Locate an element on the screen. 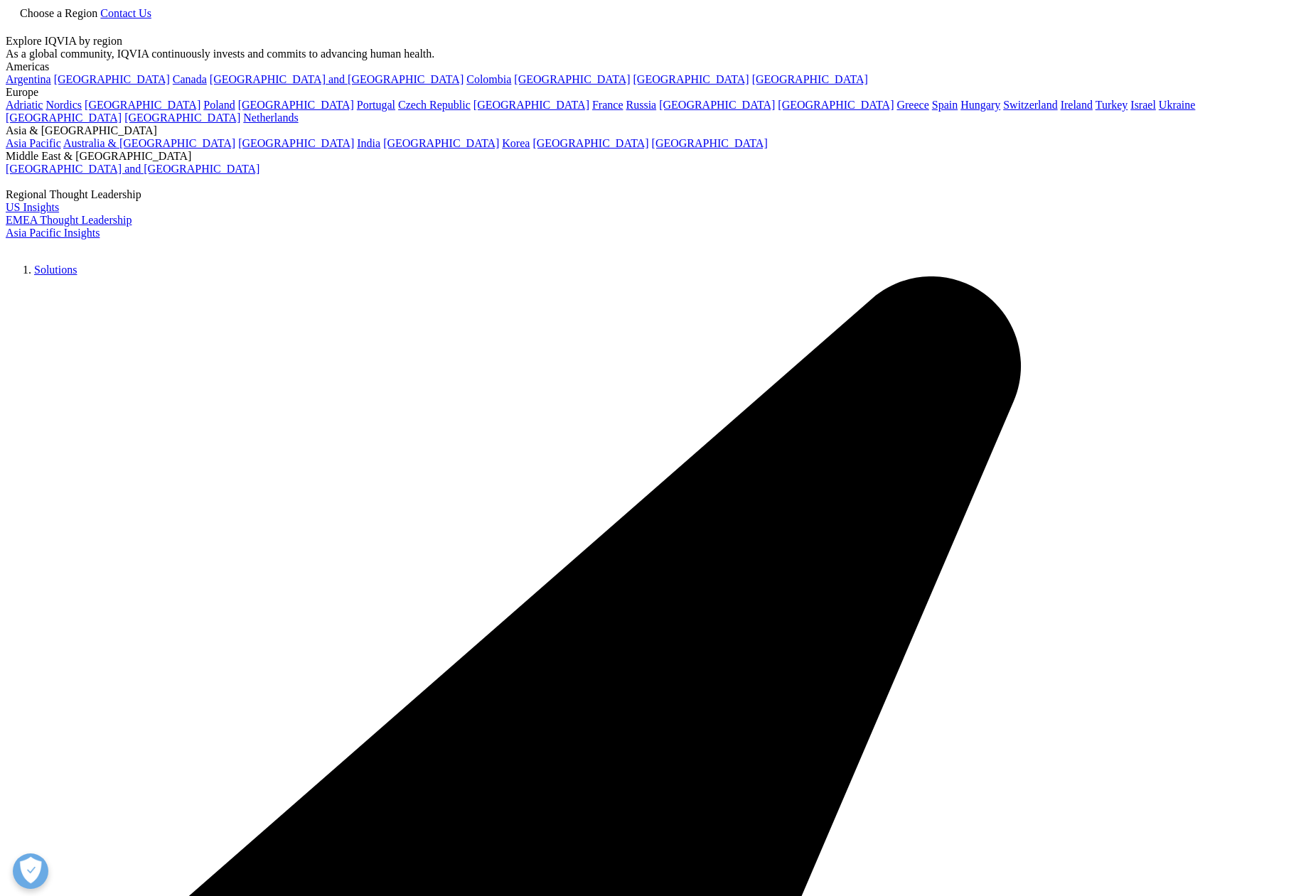 This screenshot has height=896, width=1296. a: Solutions is located at coordinates (55, 269).